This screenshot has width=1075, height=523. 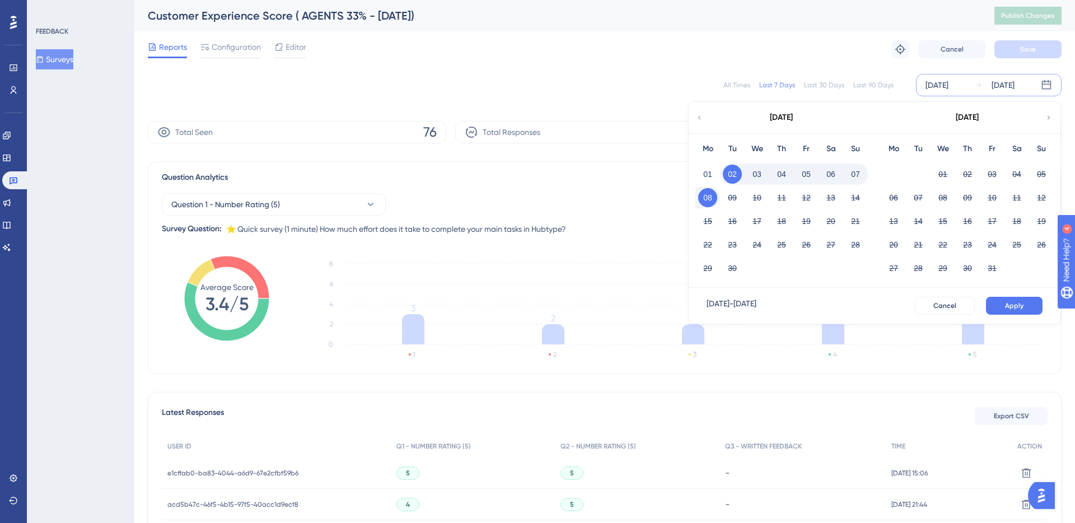 What do you see at coordinates (13, 17) in the screenshot?
I see `img: launcher-image-alternative-text` at bounding box center [13, 17].